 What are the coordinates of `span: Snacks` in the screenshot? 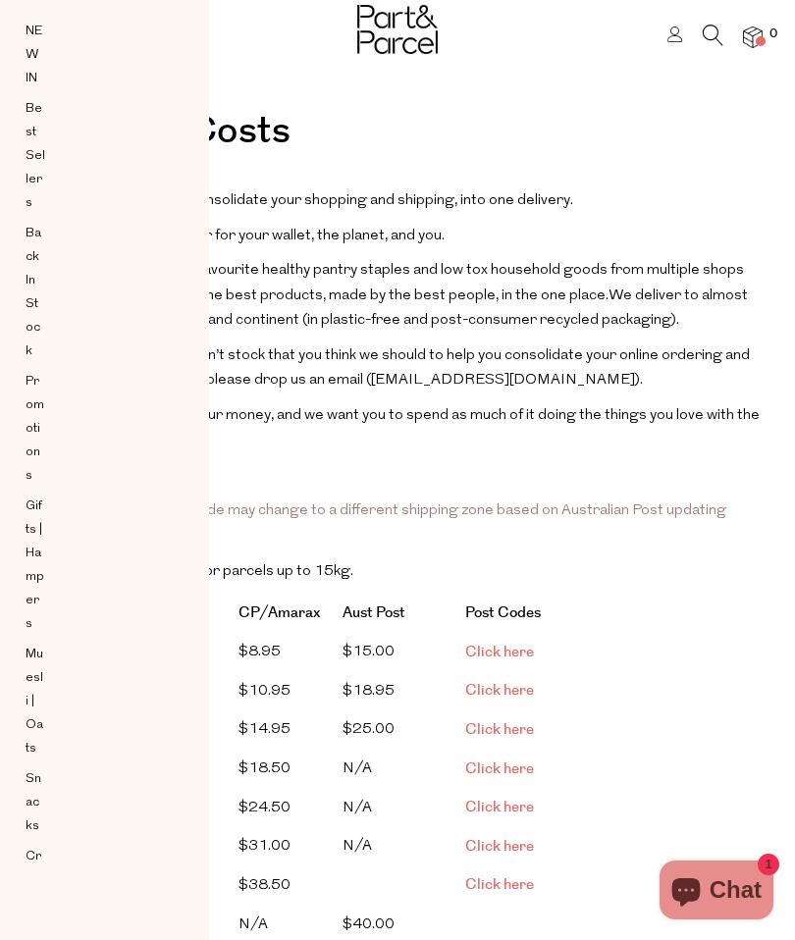 It's located at (35, 803).